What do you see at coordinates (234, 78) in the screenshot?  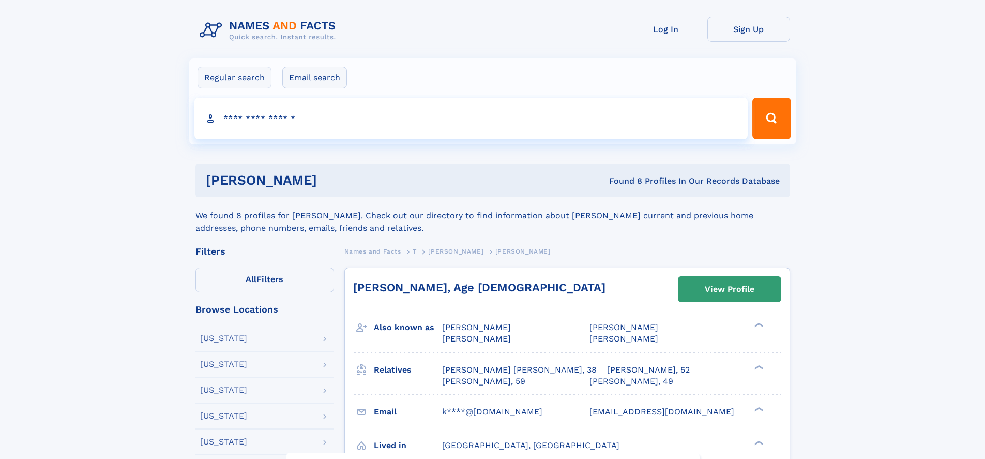 I see `label: Regular search` at bounding box center [234, 78].